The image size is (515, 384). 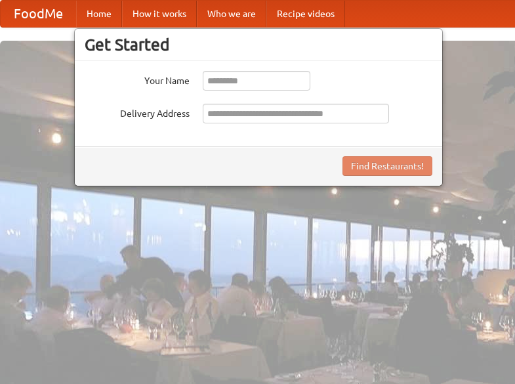 What do you see at coordinates (99, 14) in the screenshot?
I see `a: Home` at bounding box center [99, 14].